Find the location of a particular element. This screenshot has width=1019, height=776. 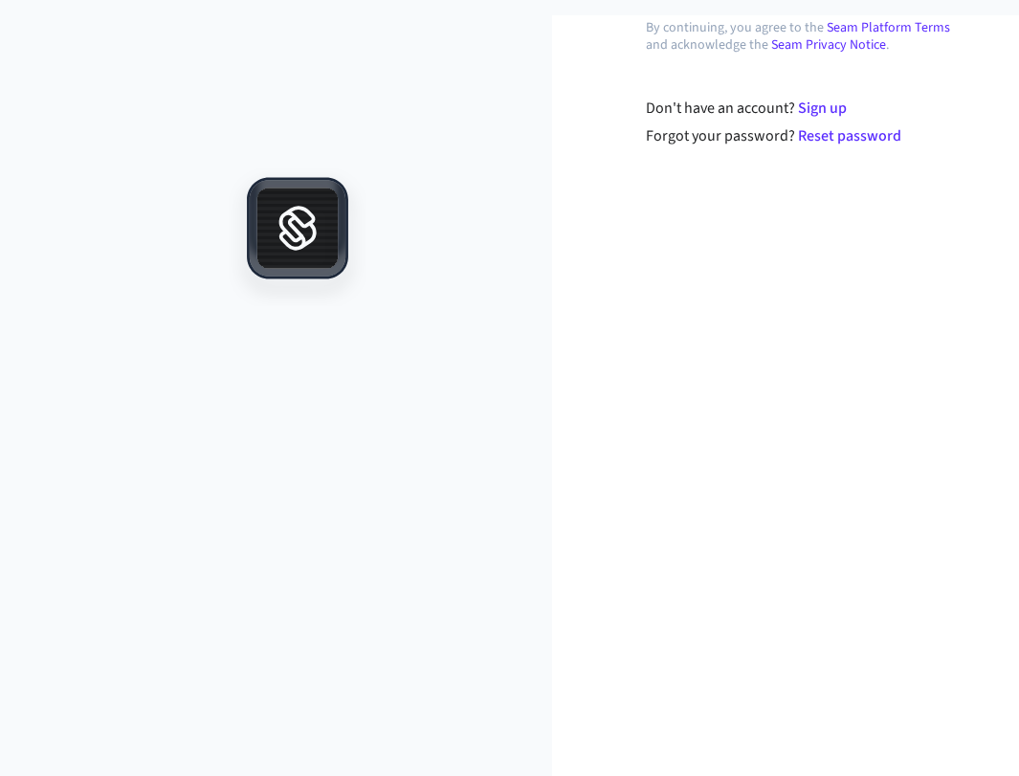

p: By continuing, you agree to the and acknowledge the . is located at coordinates (806, 36).